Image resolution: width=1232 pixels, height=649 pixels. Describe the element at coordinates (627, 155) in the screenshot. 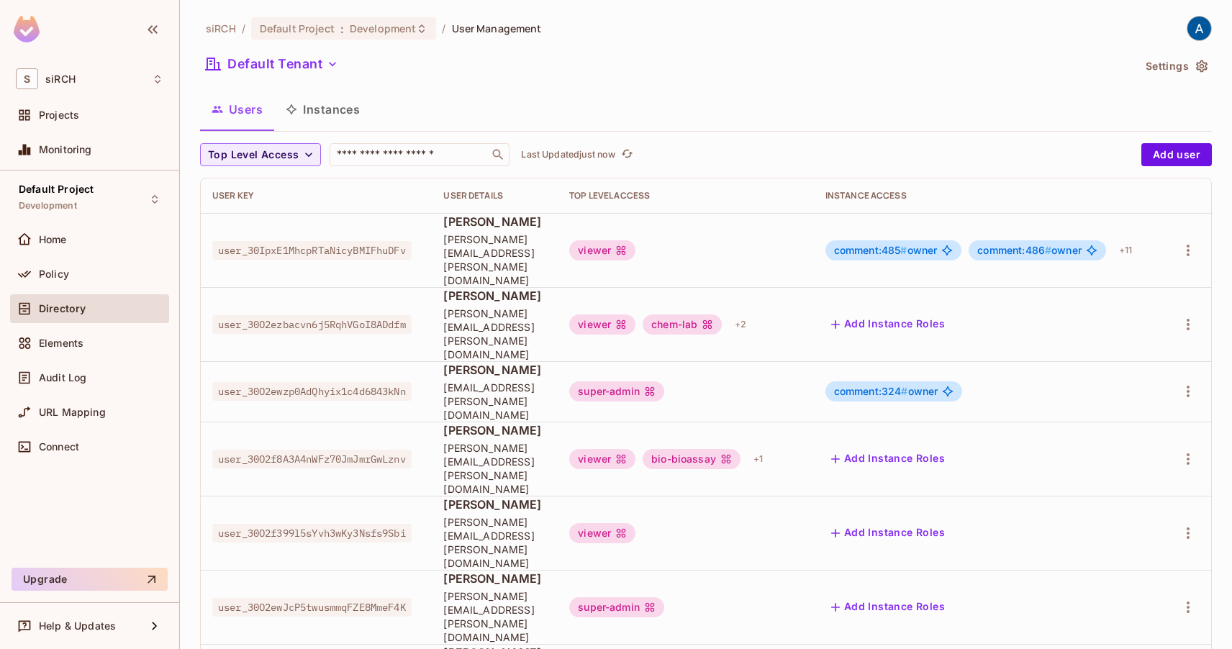

I see `button: refresh` at that location.